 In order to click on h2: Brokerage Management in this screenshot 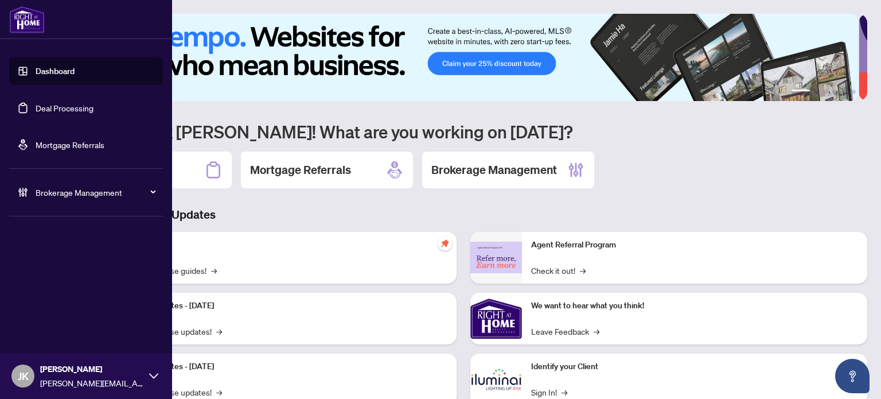, I will do `click(494, 170)`.